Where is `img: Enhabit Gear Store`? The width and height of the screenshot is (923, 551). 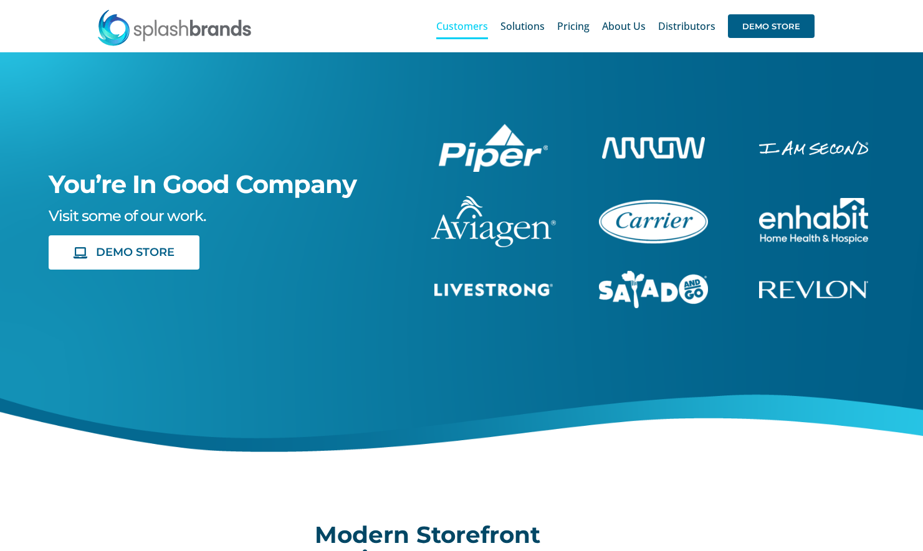
img: Enhabit Gear Store is located at coordinates (813, 221).